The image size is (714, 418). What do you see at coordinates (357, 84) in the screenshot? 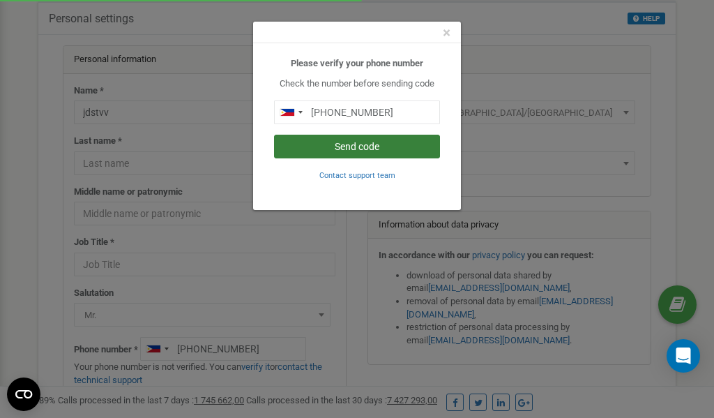
I see `p: Check the number before sending code` at bounding box center [357, 84].